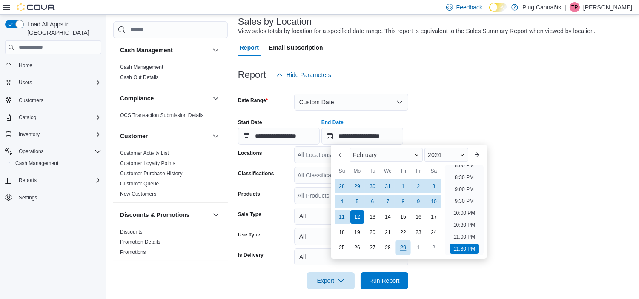 The width and height of the screenshot is (639, 299). I want to click on div: View sales totals by location for a specified date range. This report is equivalent to the Sales ..., so click(417, 31).